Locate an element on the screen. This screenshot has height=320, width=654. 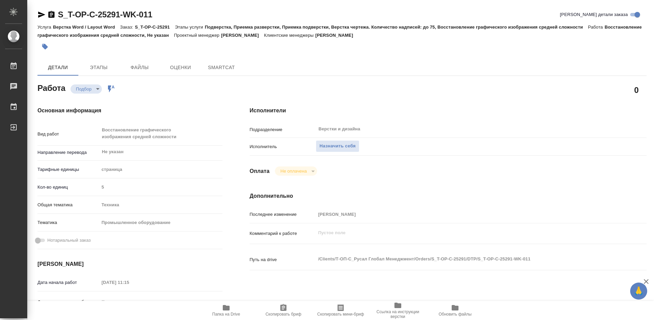
button: Папка на Drive is located at coordinates (226, 311).